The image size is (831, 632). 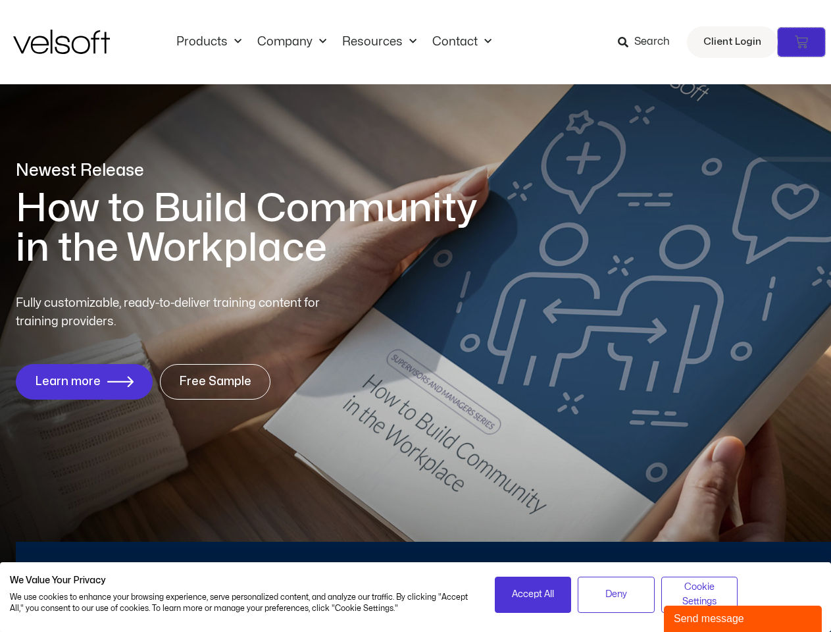 I want to click on span: Search, so click(x=652, y=42).